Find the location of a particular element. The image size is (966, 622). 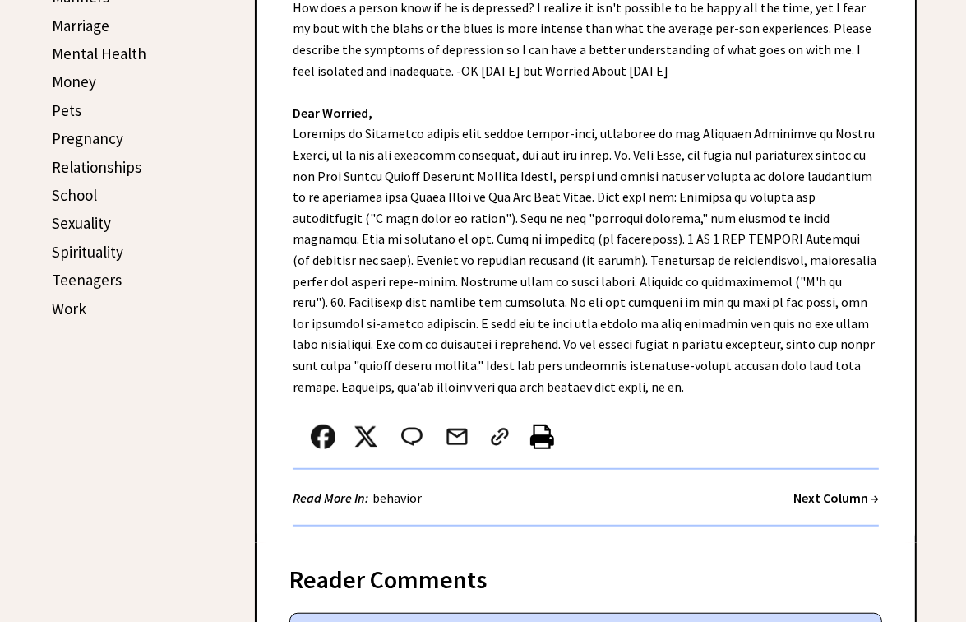

a: behavior is located at coordinates (397, 497).